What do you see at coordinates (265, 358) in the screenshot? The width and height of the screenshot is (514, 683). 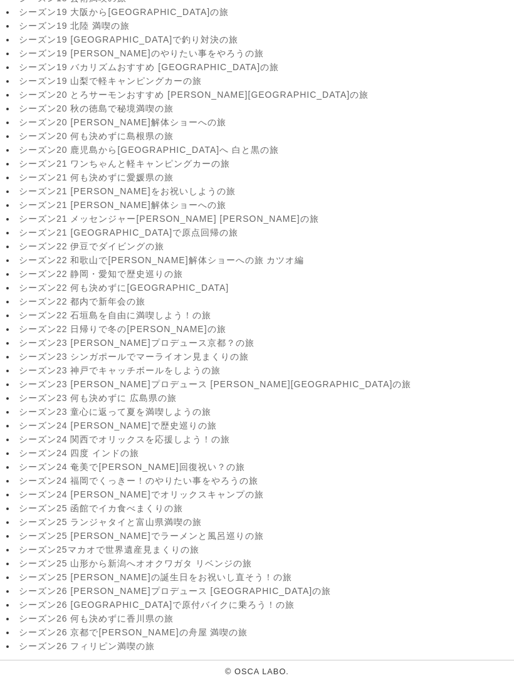 I see `a: シーズン23 シンガポールでマーライオン見まくりの旅` at bounding box center [265, 358].